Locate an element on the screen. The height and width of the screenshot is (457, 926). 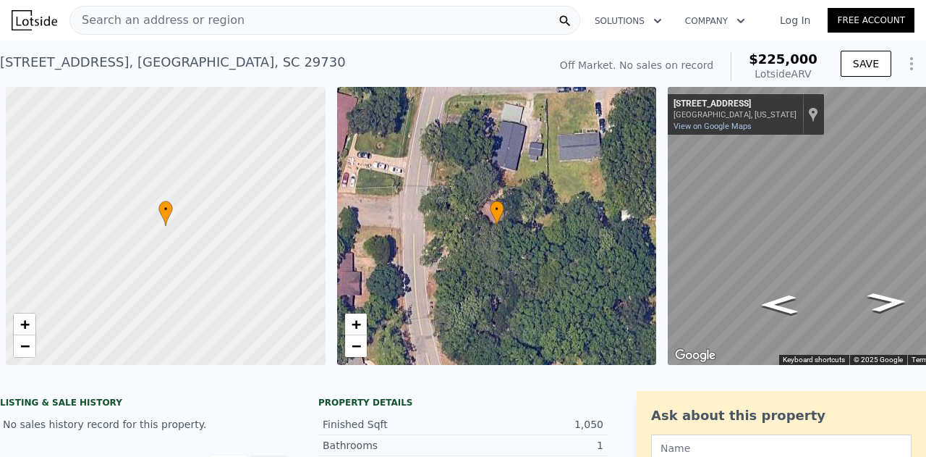
a: Free Account is located at coordinates (871, 20).